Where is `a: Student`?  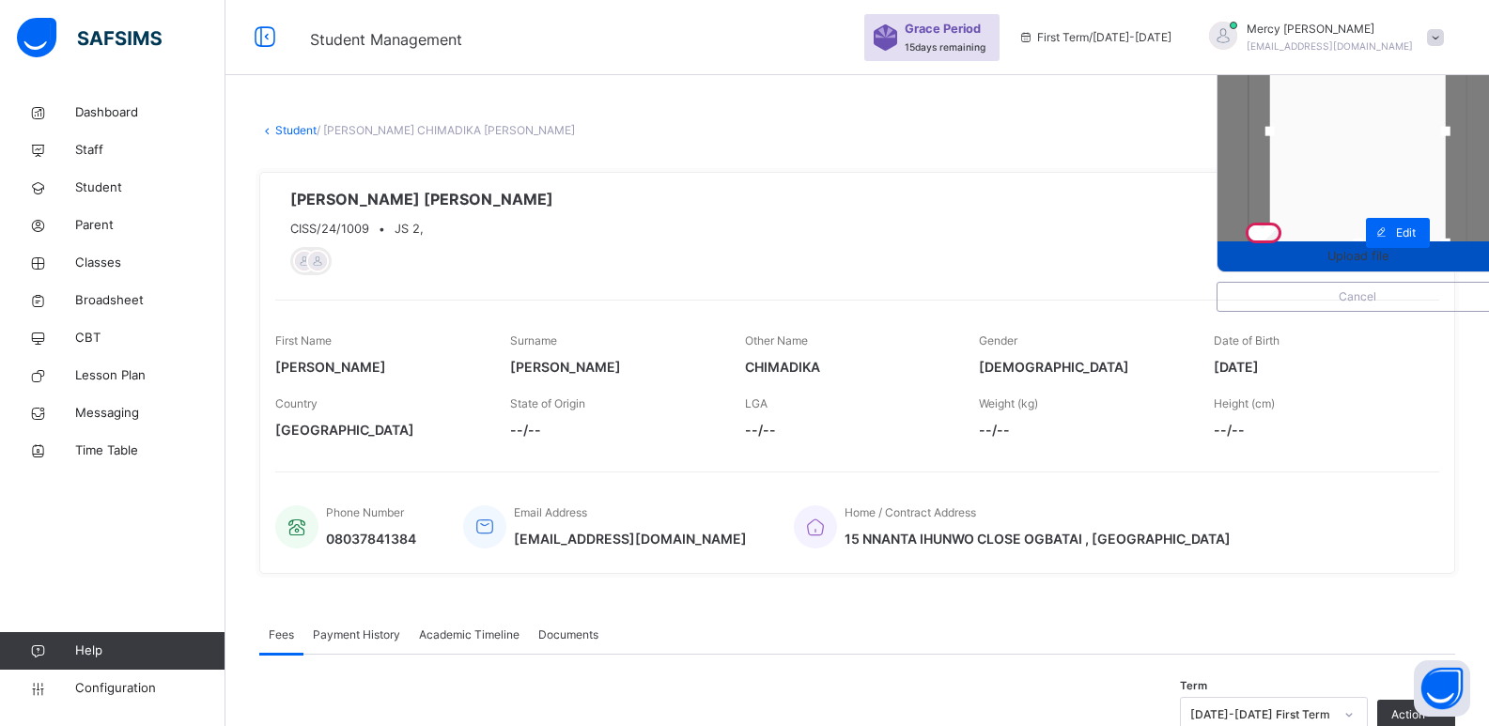
a: Student is located at coordinates (296, 130).